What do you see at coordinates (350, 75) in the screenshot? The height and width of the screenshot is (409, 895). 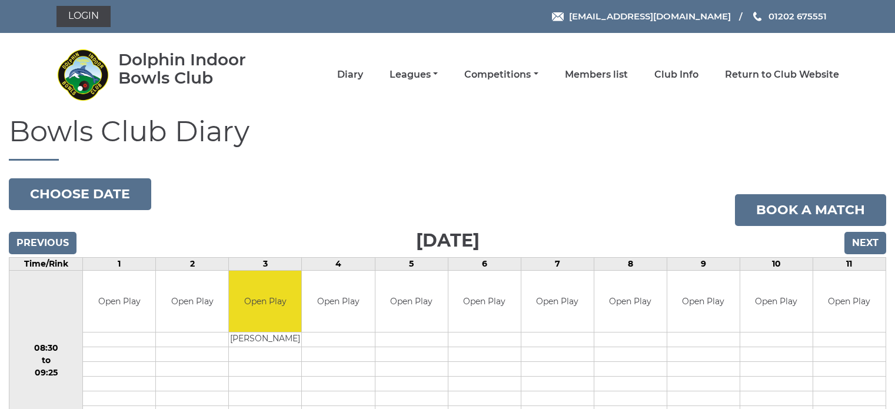 I see `a: Diary` at bounding box center [350, 75].